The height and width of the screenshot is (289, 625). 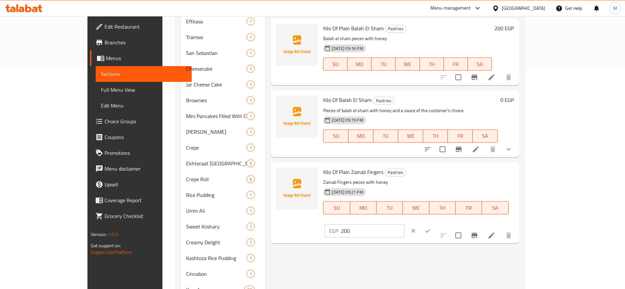 What do you see at coordinates (250, 179) in the screenshot?
I see `span: 6` at bounding box center [250, 179].